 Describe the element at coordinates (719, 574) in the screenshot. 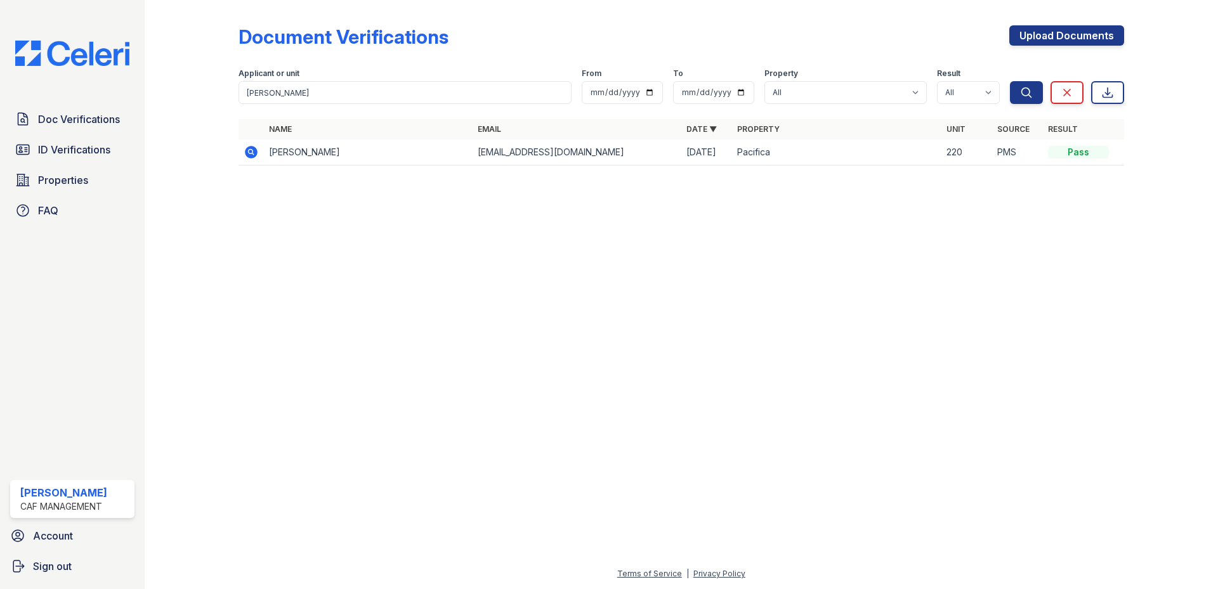

I see `a: Privacy Policy` at that location.